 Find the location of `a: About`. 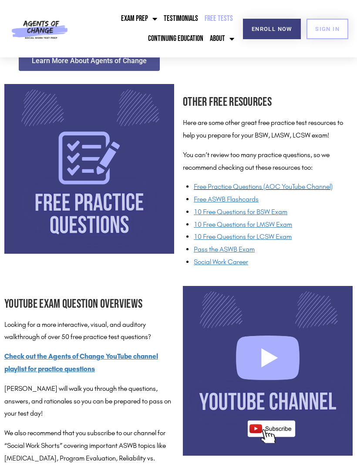

a: About is located at coordinates (222, 39).